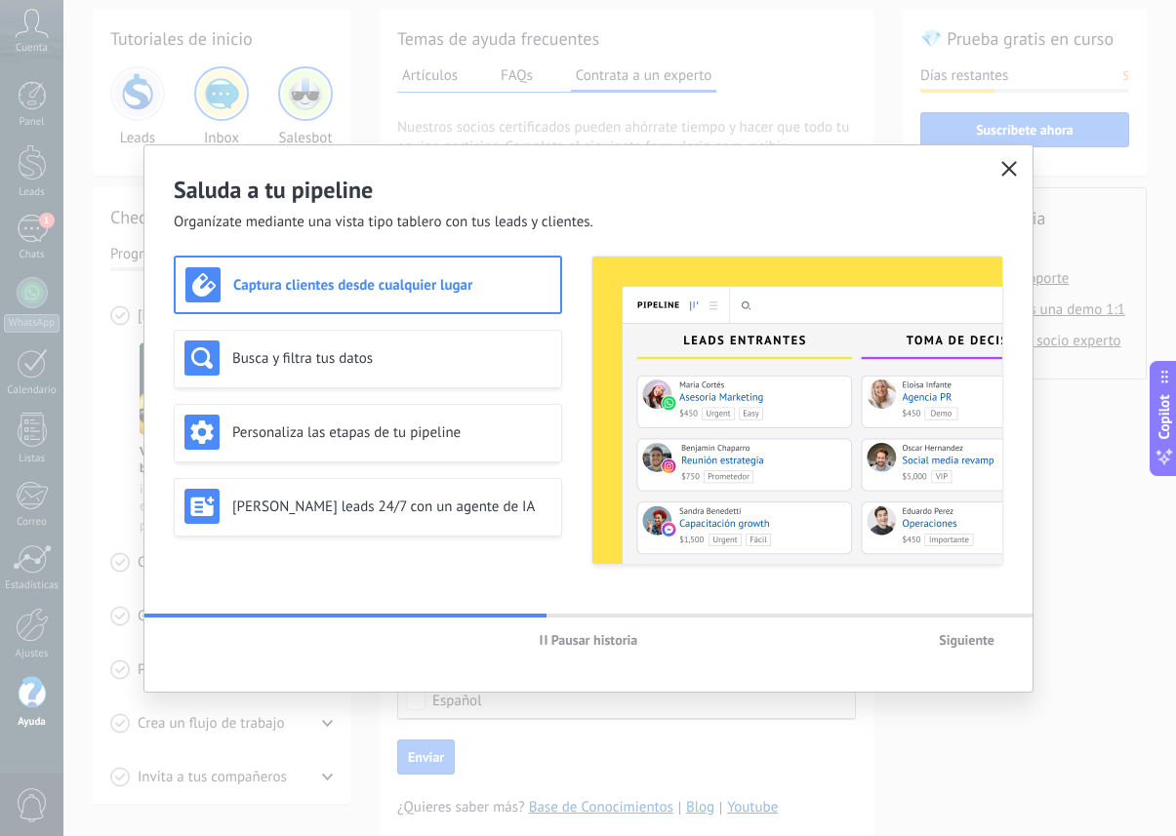 This screenshot has height=836, width=1176. What do you see at coordinates (391, 358) in the screenshot?
I see `h3: Busca y filtra tus datos` at bounding box center [391, 358].